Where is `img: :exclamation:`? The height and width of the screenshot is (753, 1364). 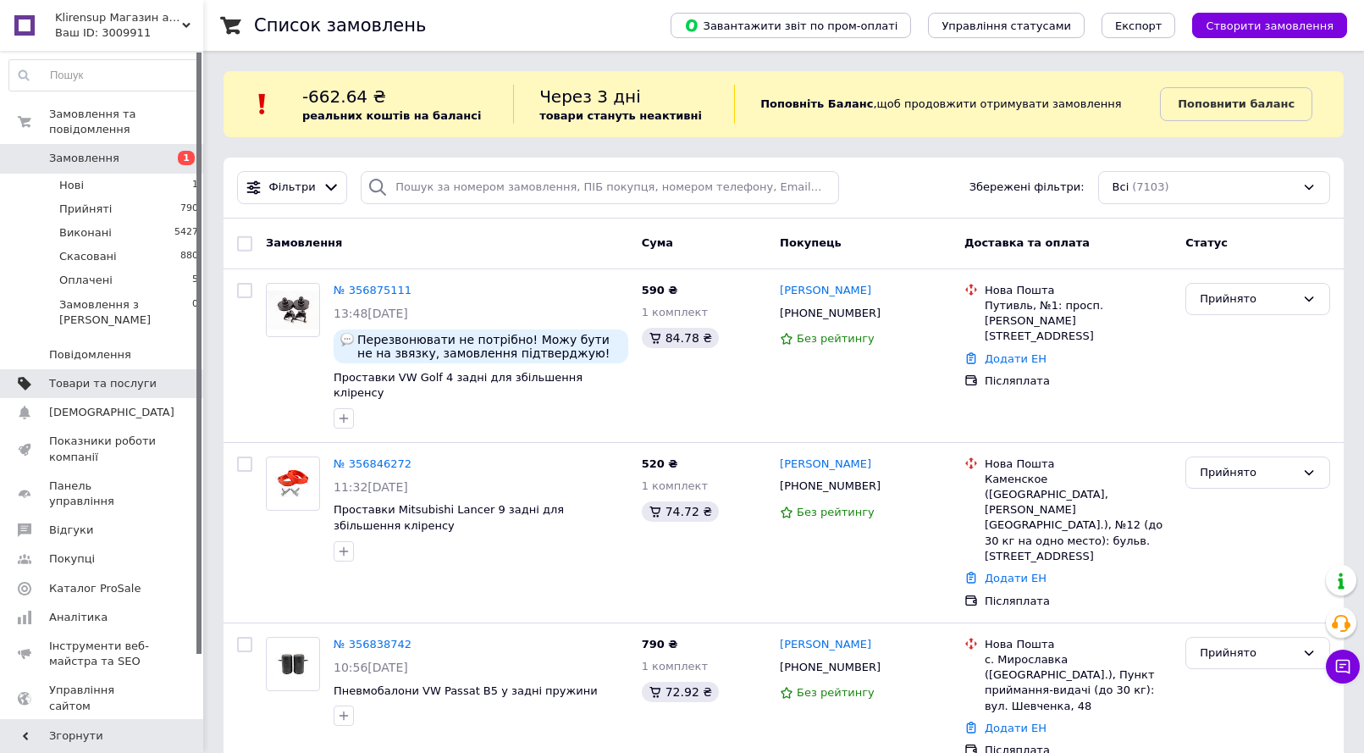 img: :exclamation: is located at coordinates (263, 104).